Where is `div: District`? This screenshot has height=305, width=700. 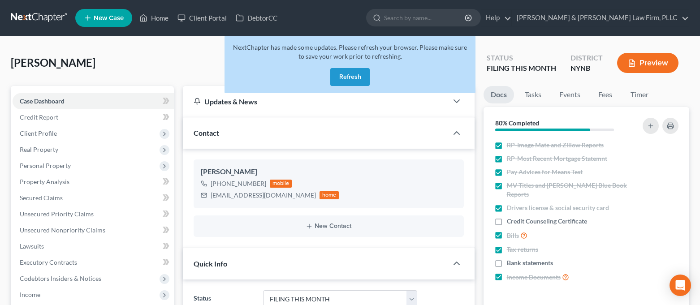 div: District is located at coordinates (587, 58).